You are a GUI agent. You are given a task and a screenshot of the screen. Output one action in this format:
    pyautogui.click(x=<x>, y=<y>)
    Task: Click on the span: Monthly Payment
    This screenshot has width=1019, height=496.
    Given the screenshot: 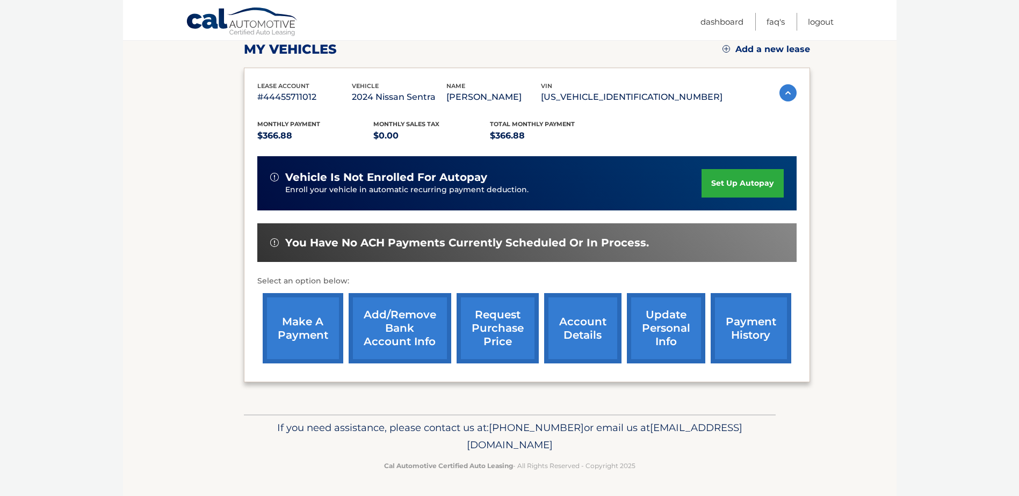 What is the action you would take?
    pyautogui.click(x=289, y=124)
    